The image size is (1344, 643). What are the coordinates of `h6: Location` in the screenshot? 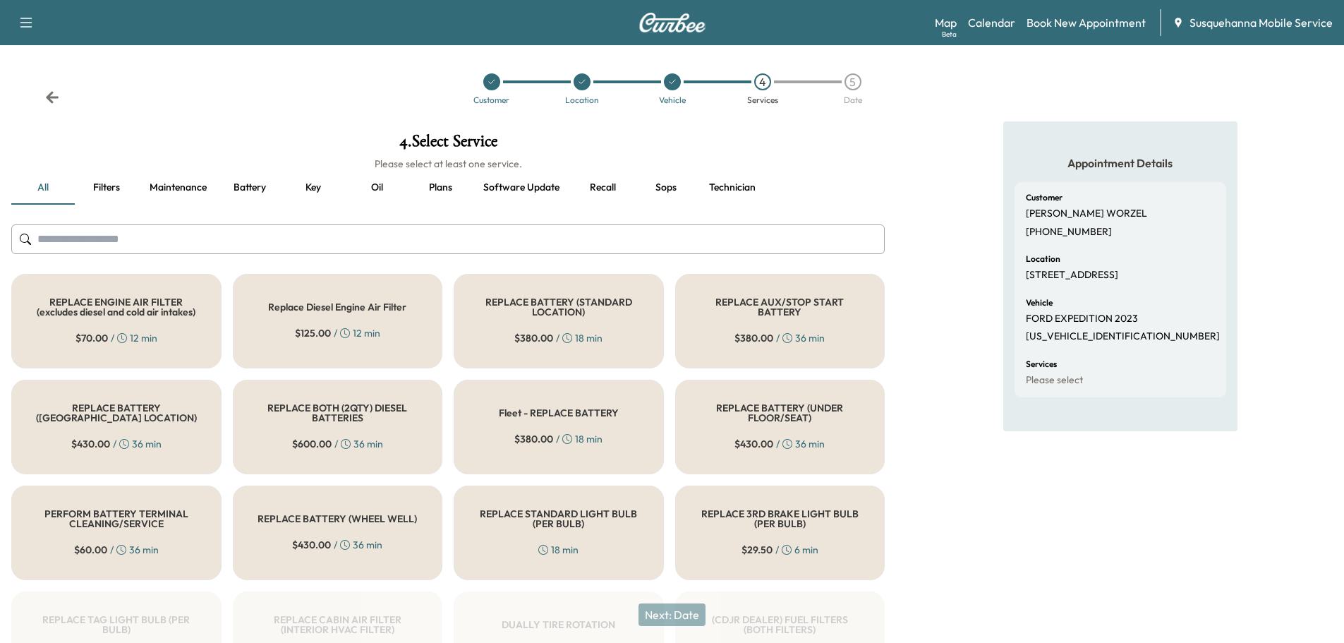 It's located at (1043, 259).